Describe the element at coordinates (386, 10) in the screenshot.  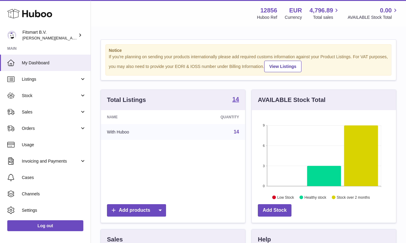
I see `span: 0.00` at that location.